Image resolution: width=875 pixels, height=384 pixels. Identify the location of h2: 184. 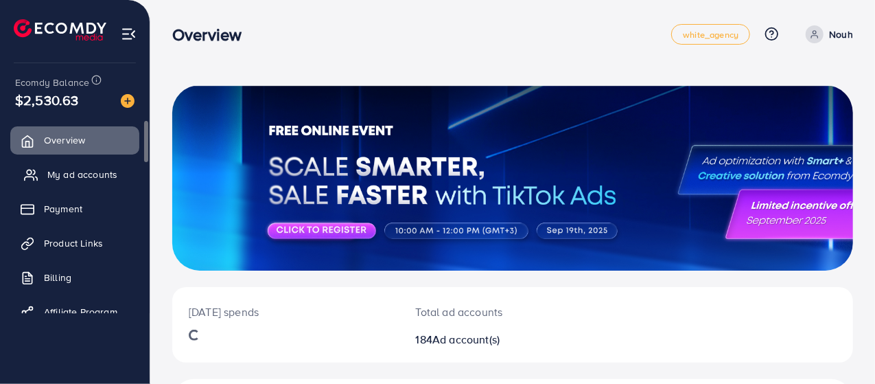
(485, 339).